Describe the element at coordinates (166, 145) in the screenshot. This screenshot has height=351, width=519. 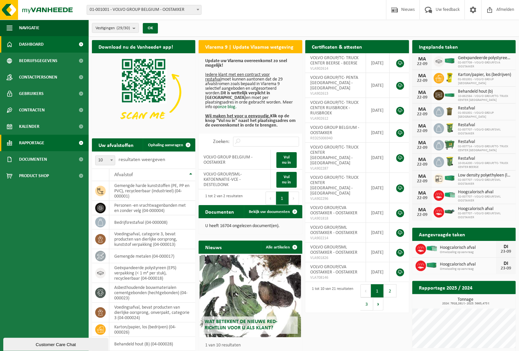
I see `span: Ophaling aanvragen` at that location.